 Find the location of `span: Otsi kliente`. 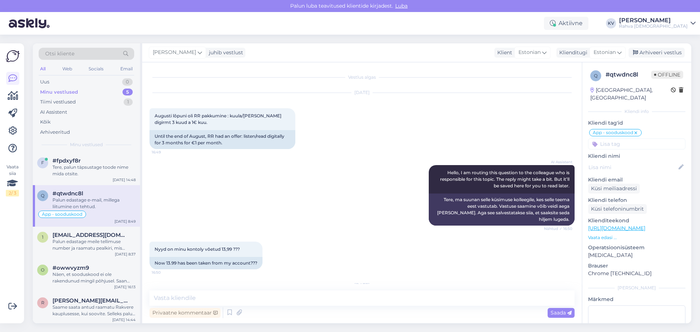

span: Otsi kliente is located at coordinates (60, 54).